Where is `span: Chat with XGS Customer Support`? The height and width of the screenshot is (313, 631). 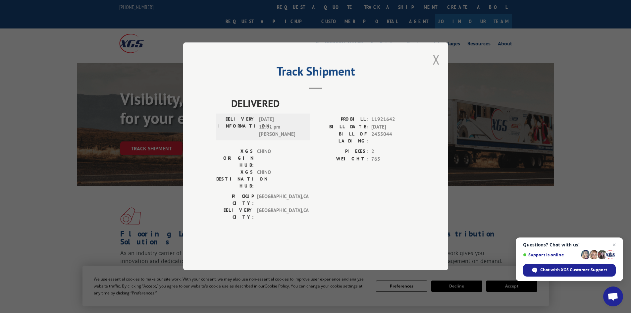
span: Chat with XGS Customer Support is located at coordinates (573, 270).